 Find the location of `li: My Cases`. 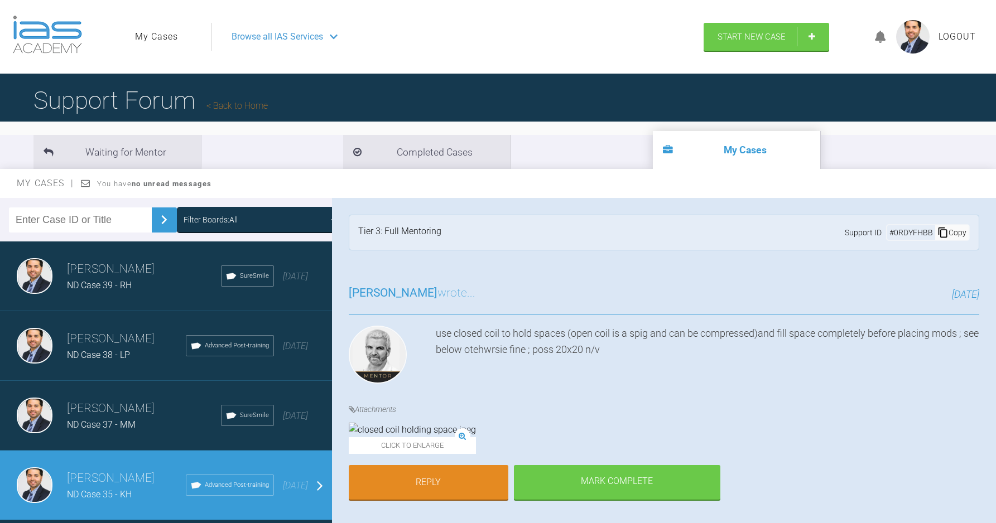

li: My Cases is located at coordinates (737, 150).